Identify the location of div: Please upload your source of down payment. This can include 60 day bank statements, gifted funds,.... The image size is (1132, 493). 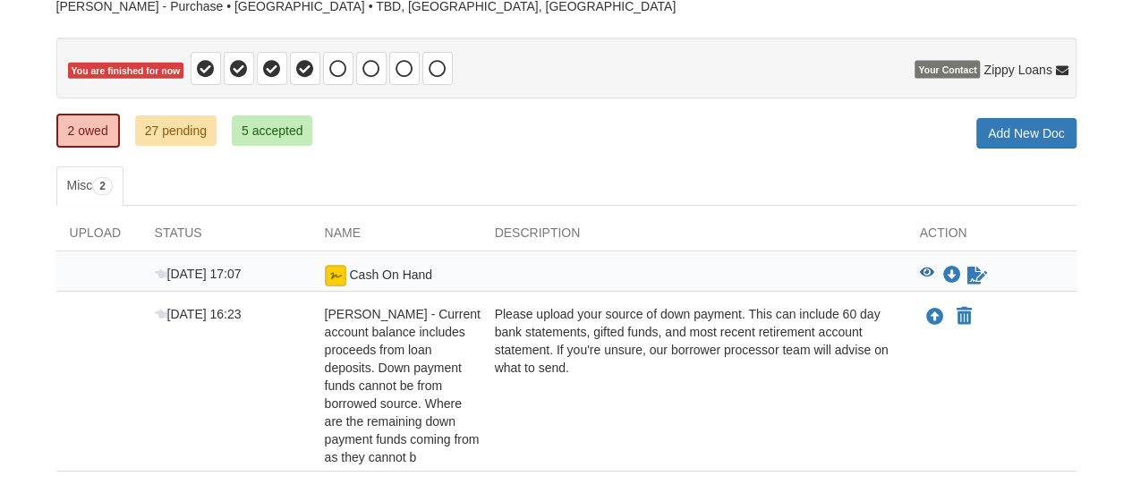
(693, 386).